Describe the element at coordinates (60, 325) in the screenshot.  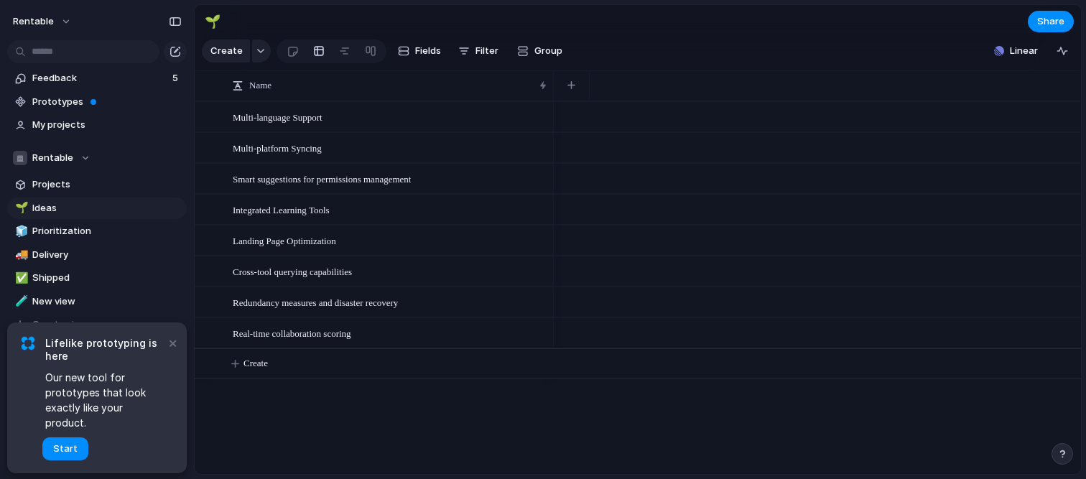
I see `span: Create view` at that location.